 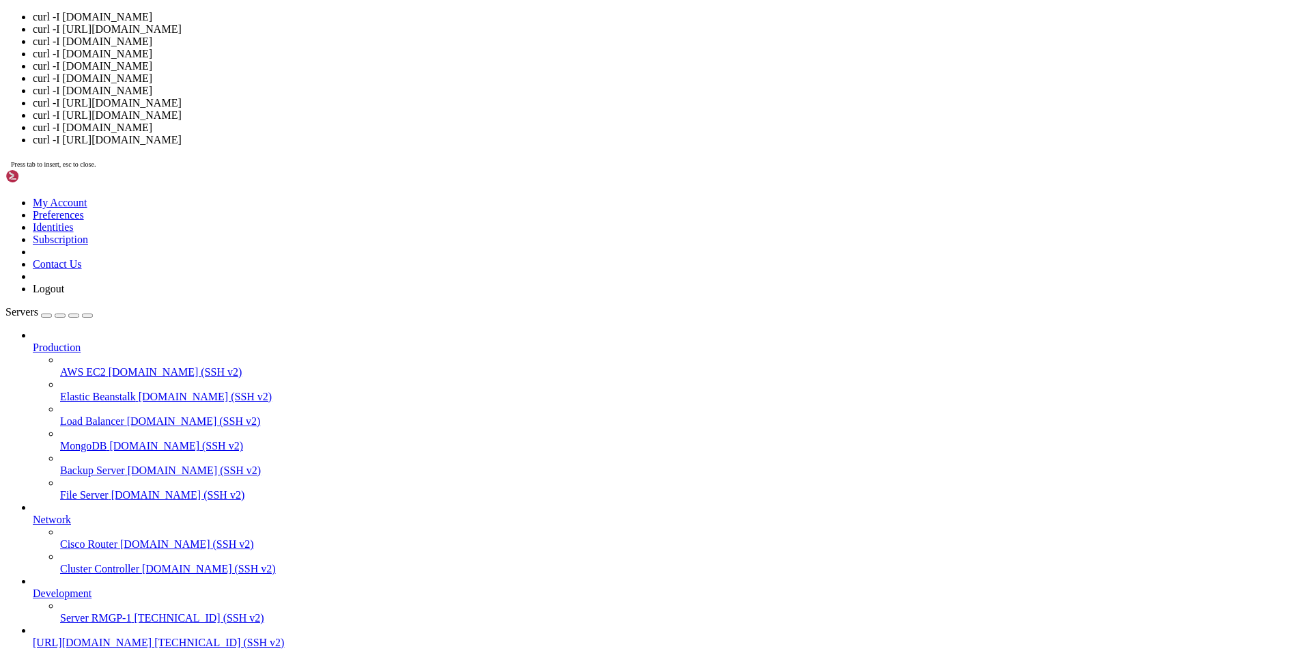 I want to click on a: Contact Us, so click(x=57, y=264).